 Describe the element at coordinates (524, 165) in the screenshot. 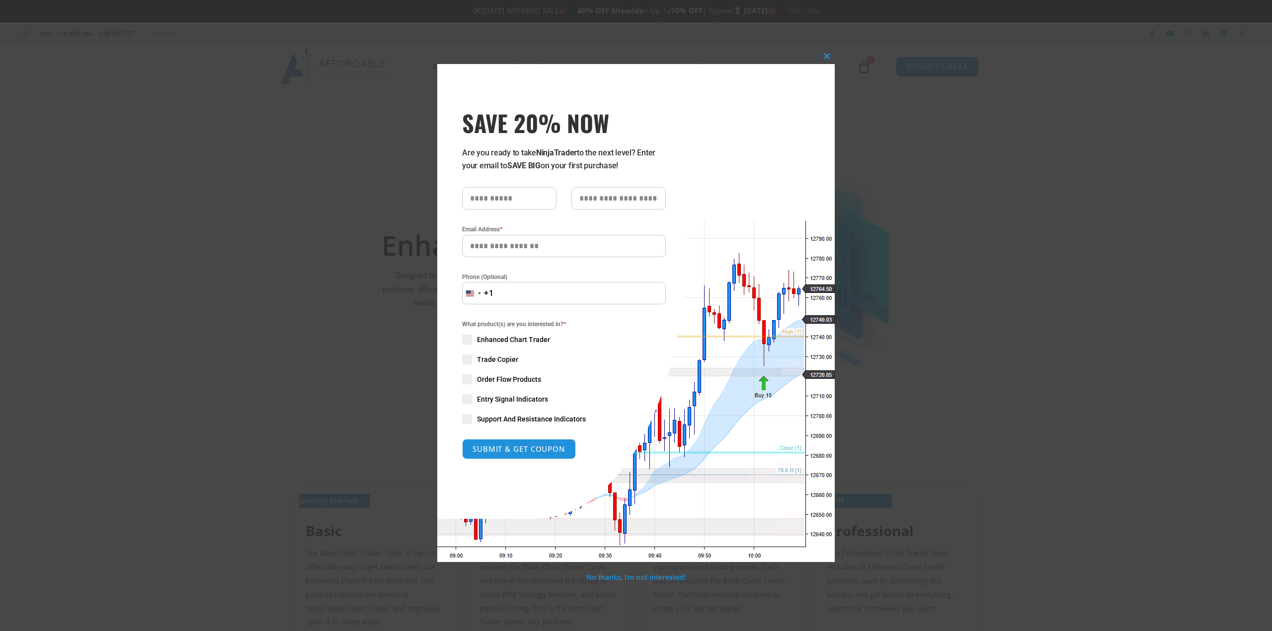

I see `strong: SAVE BIG` at that location.